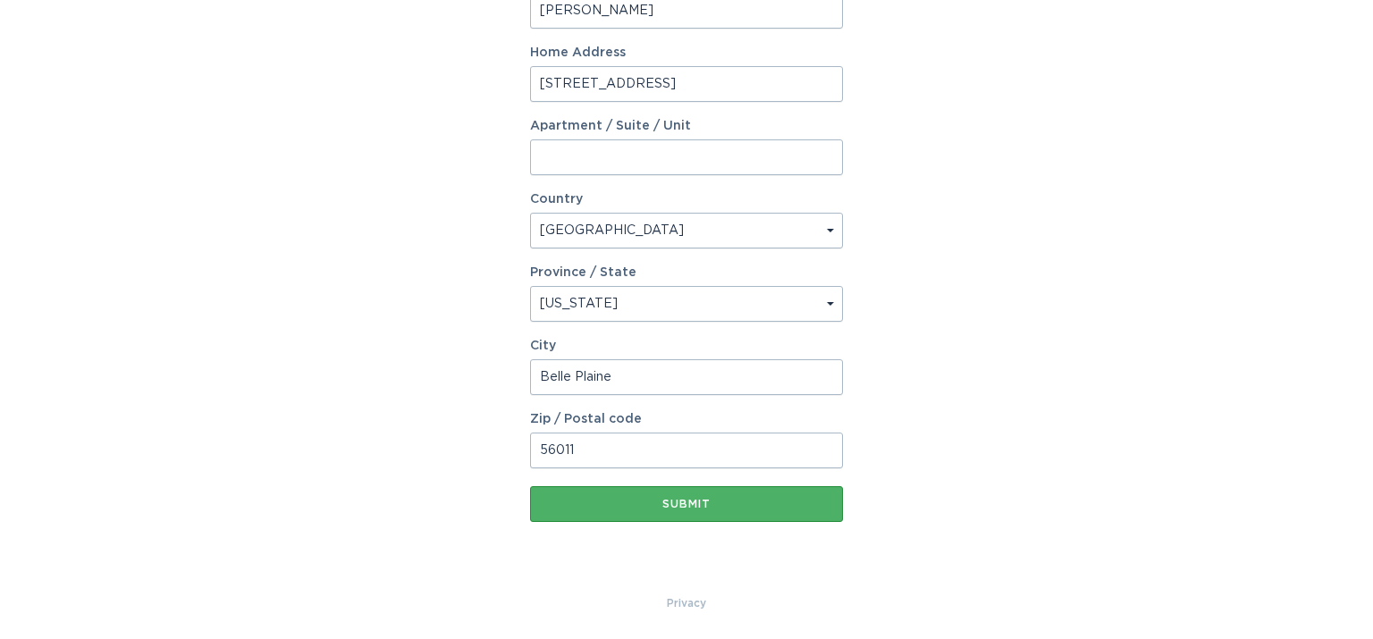 The image size is (1373, 639). I want to click on label: Province / State, so click(583, 273).